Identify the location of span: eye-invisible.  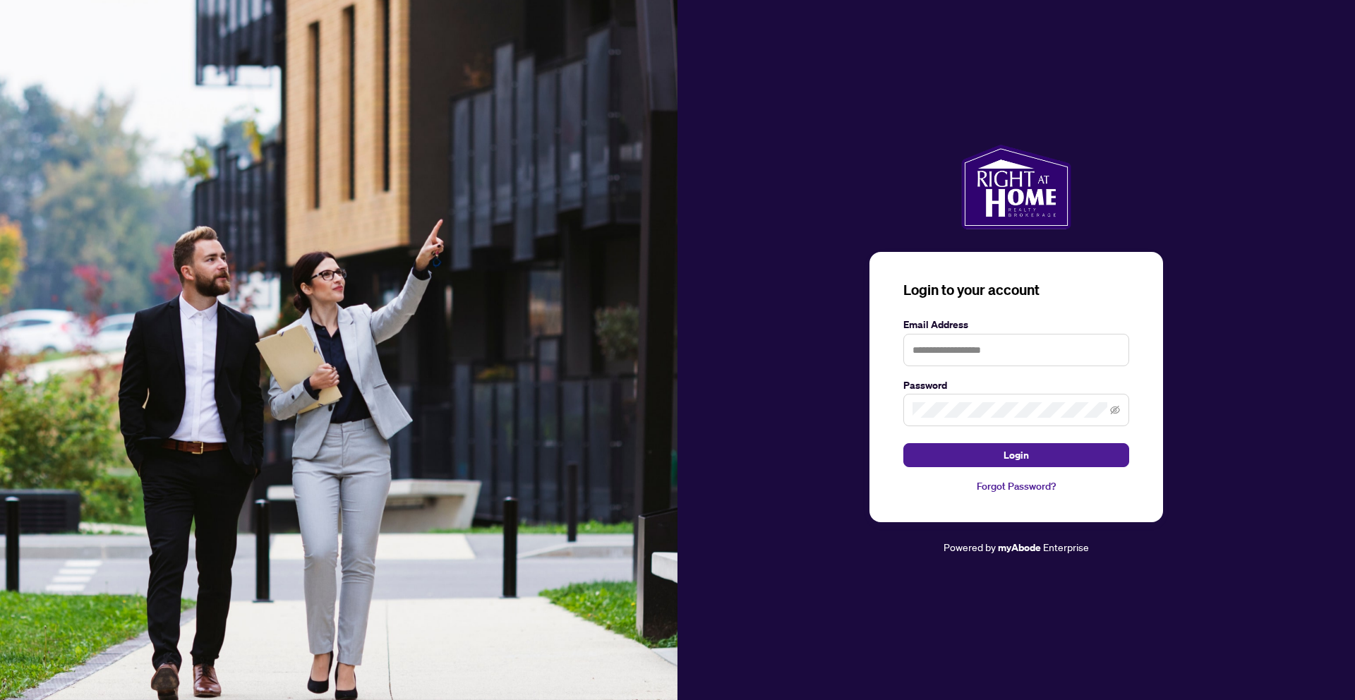
(1115, 410).